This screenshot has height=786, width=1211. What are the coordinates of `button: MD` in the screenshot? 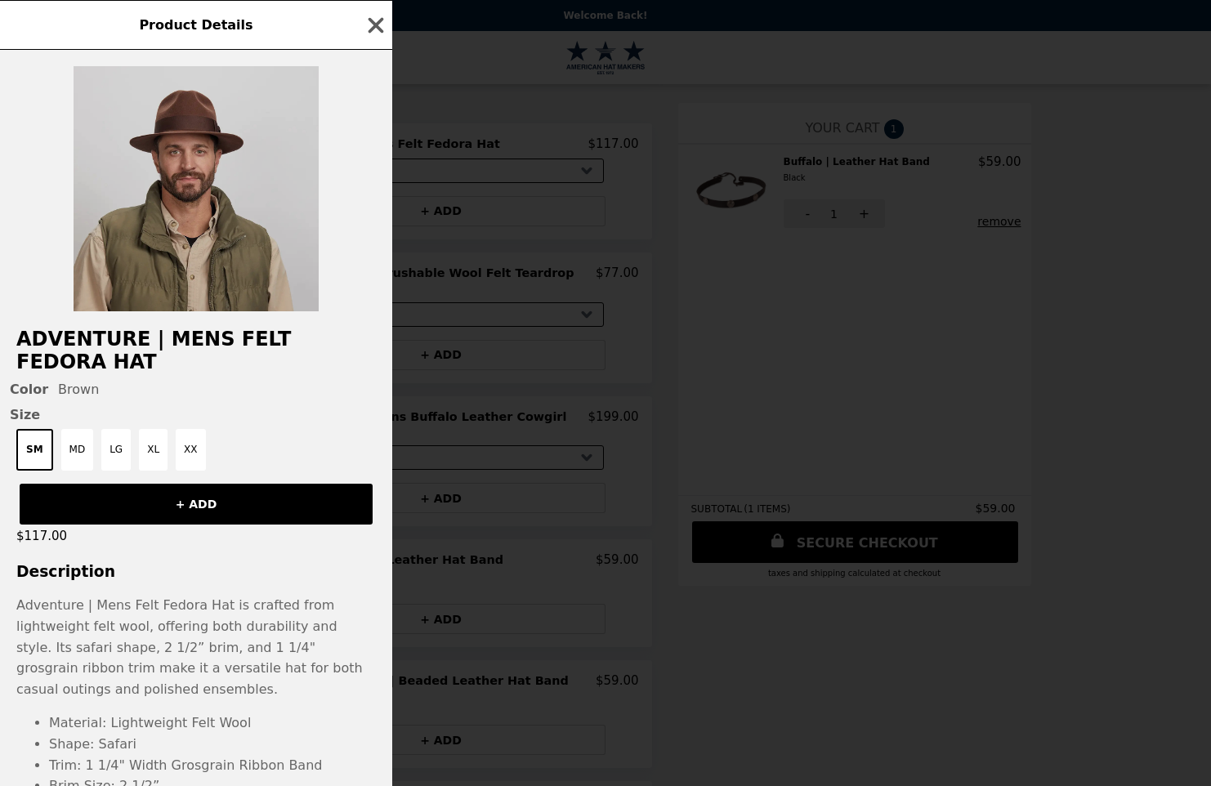 It's located at (78, 449).